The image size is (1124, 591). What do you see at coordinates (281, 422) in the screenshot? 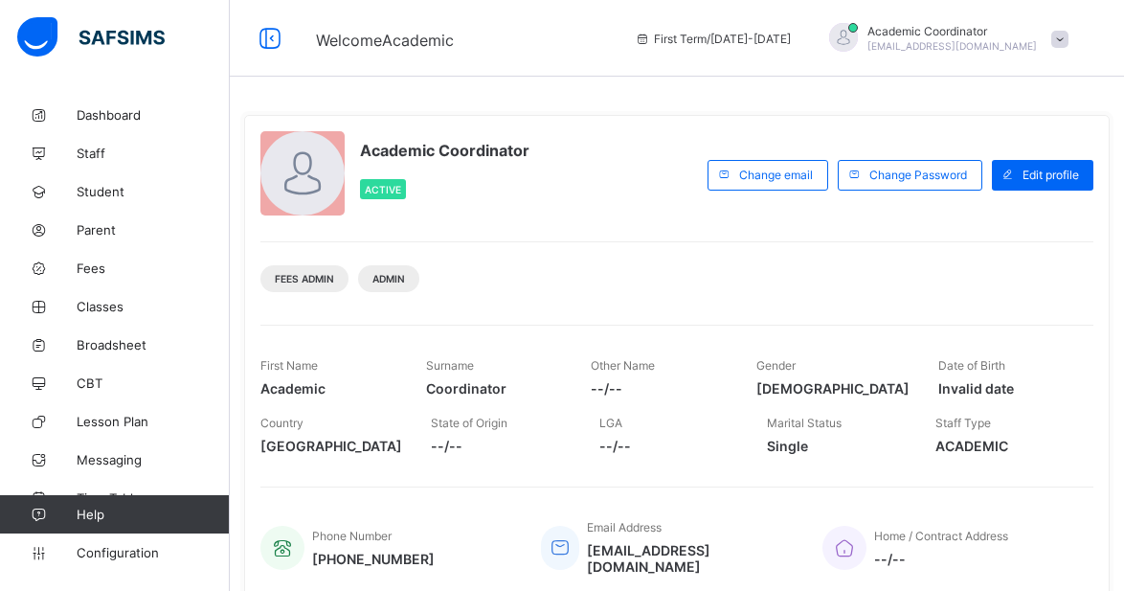
I see `span: Country` at bounding box center [281, 422].